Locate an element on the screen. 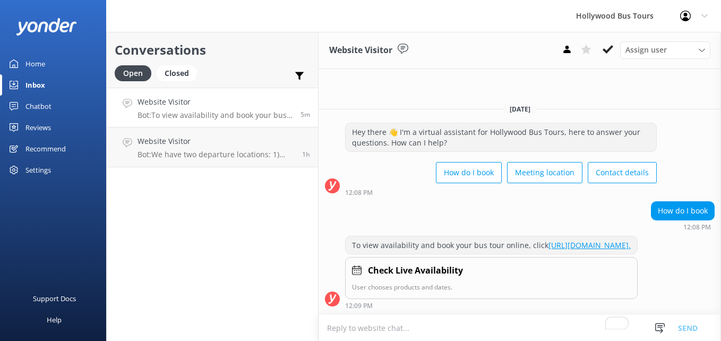 The width and height of the screenshot is (721, 341). h2: Conversations is located at coordinates (212, 50).